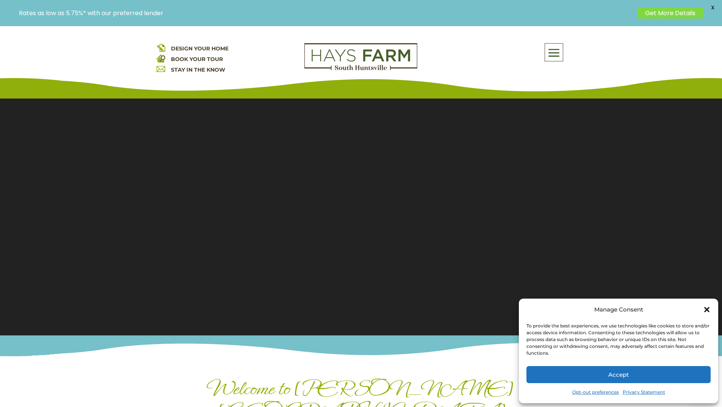 This screenshot has width=722, height=407. What do you see at coordinates (161, 58) in the screenshot?
I see `img: book your home tour` at bounding box center [161, 58].